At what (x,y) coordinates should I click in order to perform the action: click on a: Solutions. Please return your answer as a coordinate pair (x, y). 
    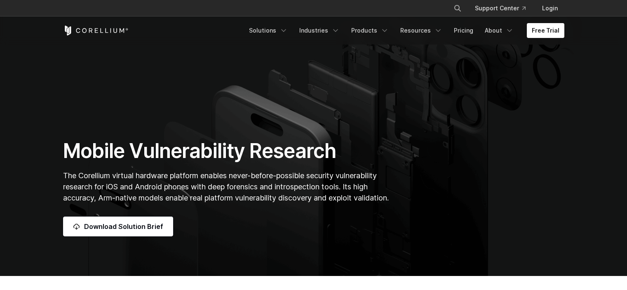
    Looking at the image, I should click on (268, 30).